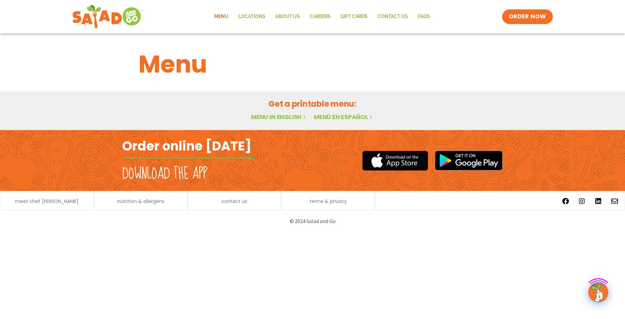 The width and height of the screenshot is (625, 319). I want to click on h2: Download the app, so click(165, 174).